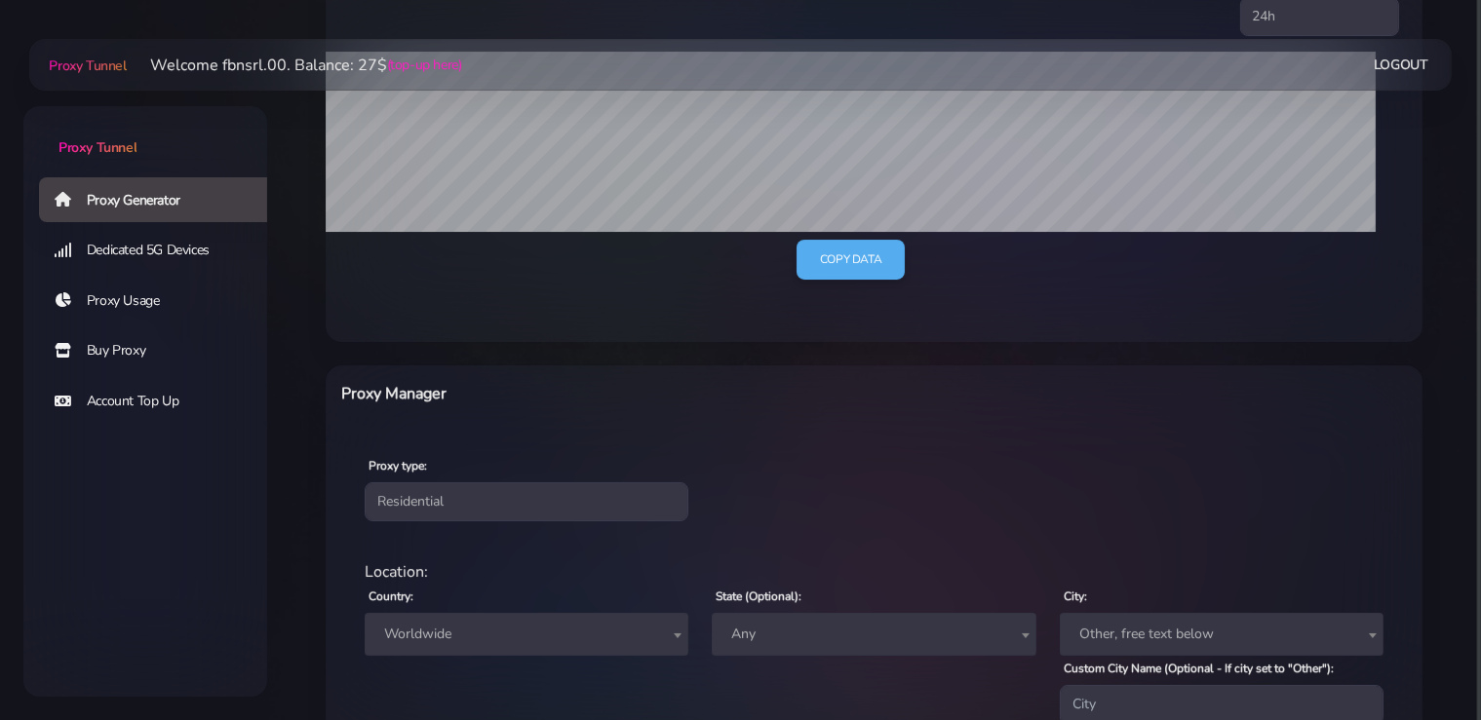  Describe the element at coordinates (1222, 635) in the screenshot. I see `span: Other, free text below` at that location.